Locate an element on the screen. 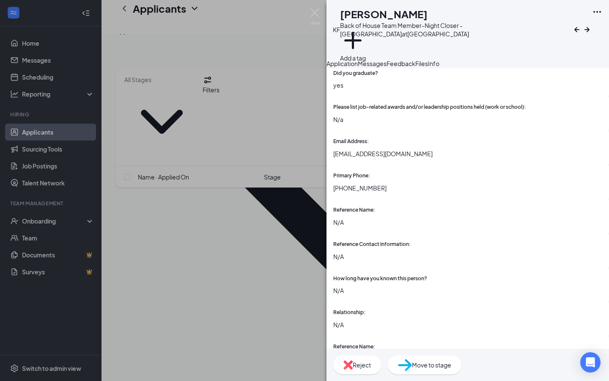  span: Feedback is located at coordinates (401, 63).